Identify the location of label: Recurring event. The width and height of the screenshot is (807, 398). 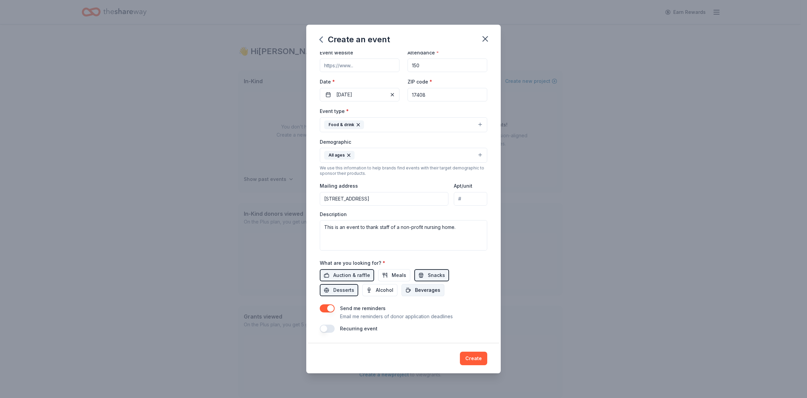
(359, 328).